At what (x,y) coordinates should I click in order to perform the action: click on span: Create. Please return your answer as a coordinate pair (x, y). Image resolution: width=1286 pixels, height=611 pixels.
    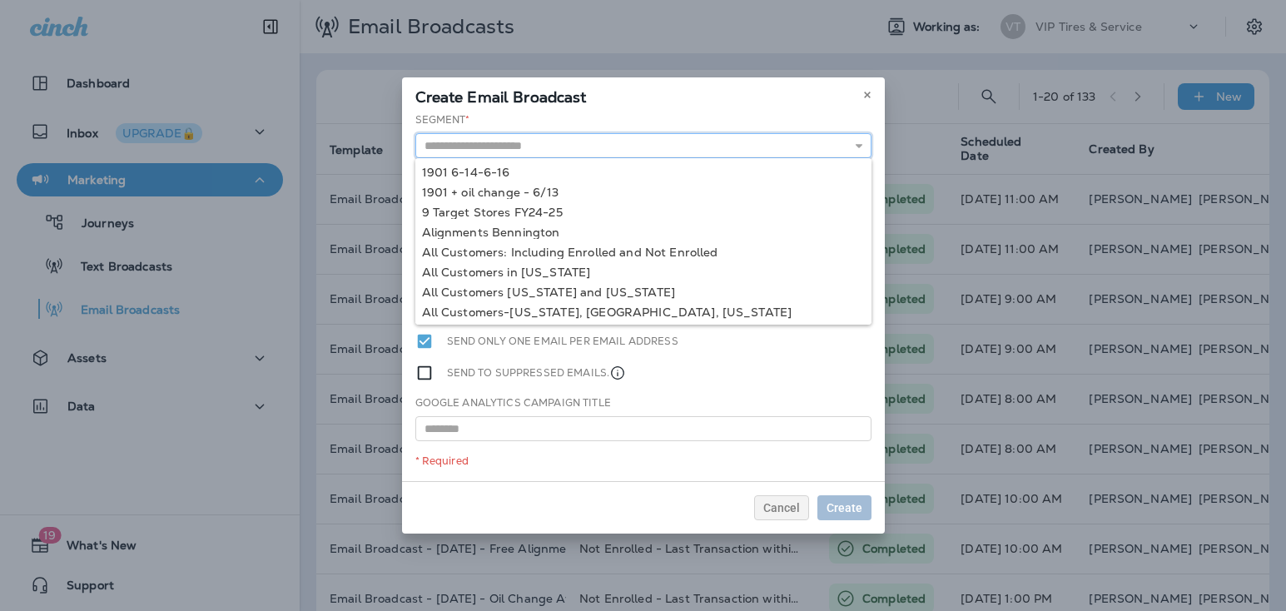
    Looking at the image, I should click on (844, 508).